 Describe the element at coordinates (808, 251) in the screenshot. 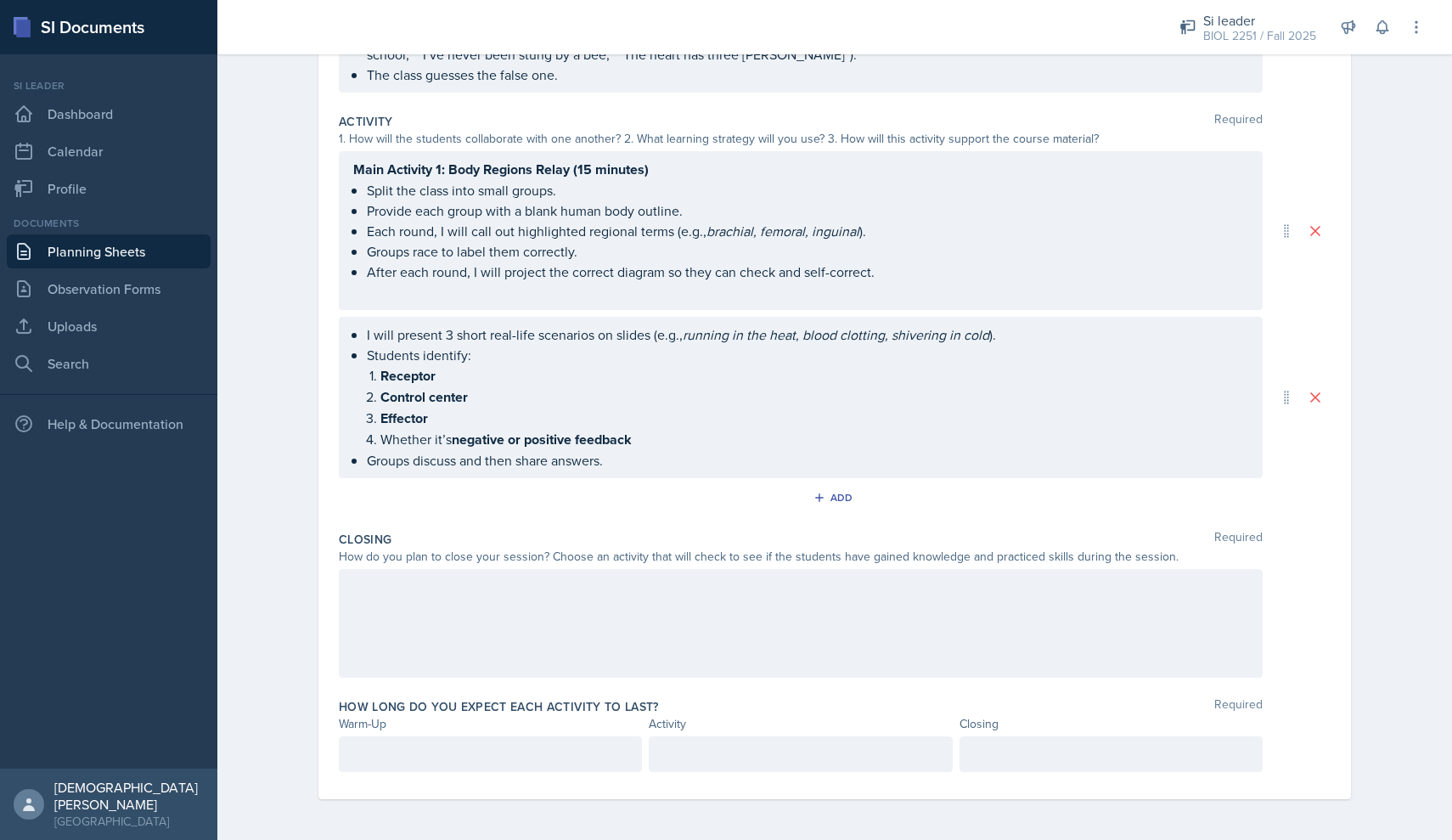

I see `p: Groups race to label them correctly.` at that location.